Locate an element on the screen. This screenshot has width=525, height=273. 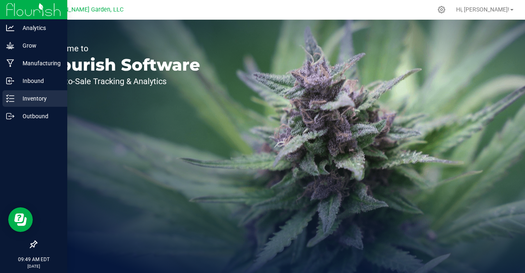
p: Inbound is located at coordinates (39, 81).